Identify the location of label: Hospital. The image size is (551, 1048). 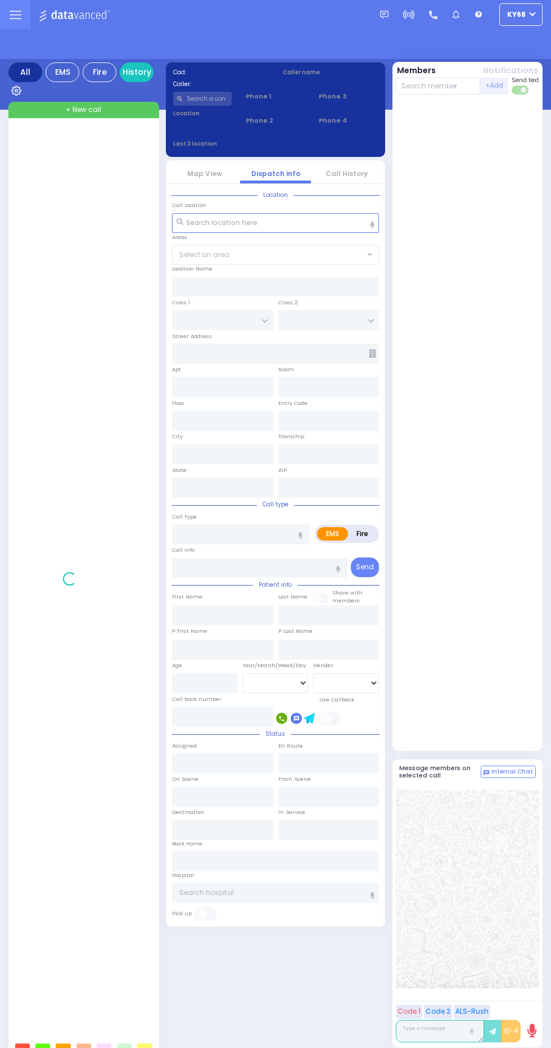
(183, 876).